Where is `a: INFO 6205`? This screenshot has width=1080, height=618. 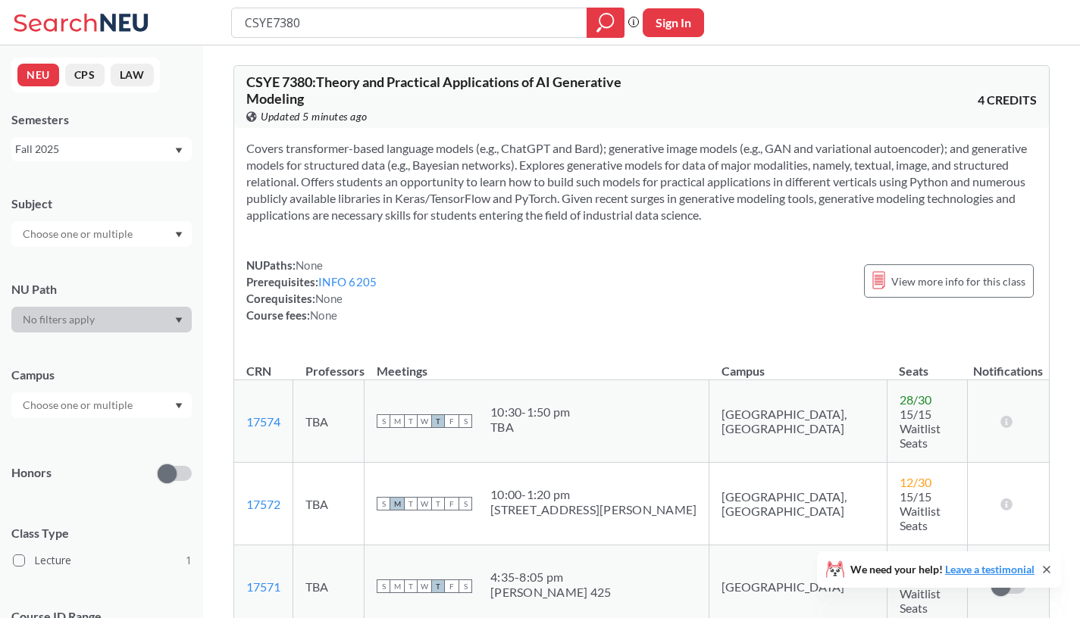 a: INFO 6205 is located at coordinates (347, 282).